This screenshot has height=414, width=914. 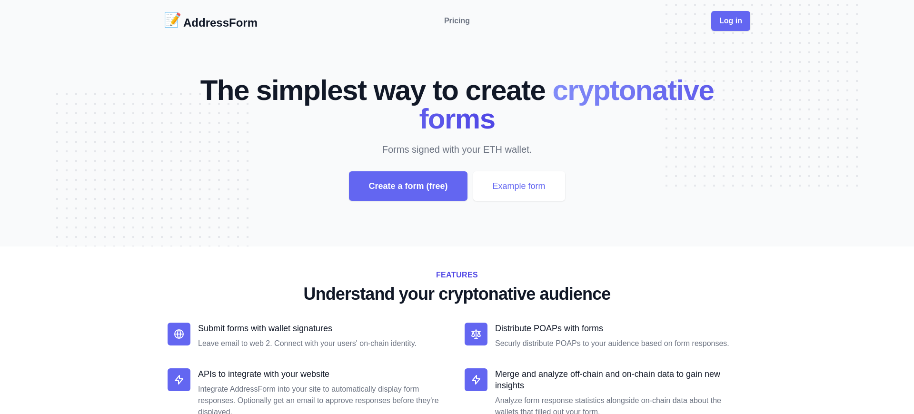 What do you see at coordinates (621, 380) in the screenshot?
I see `p: Merge and analyze off-chain and on-chain data to gain new insights` at bounding box center [621, 380].